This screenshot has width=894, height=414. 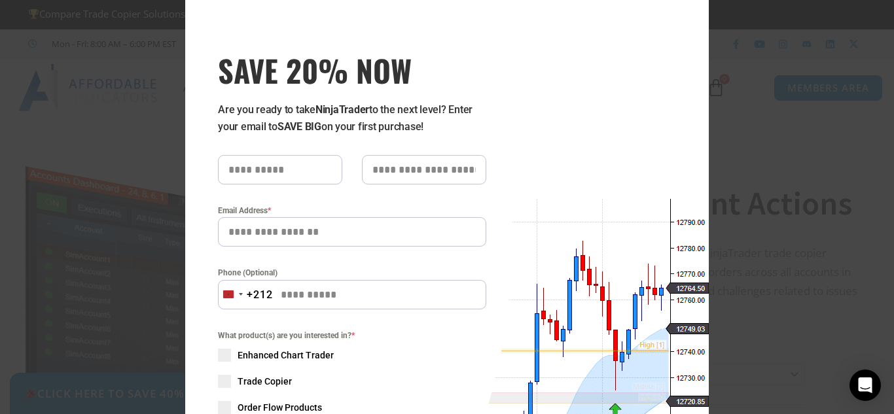 I want to click on strong: SAVE BIG, so click(x=299, y=126).